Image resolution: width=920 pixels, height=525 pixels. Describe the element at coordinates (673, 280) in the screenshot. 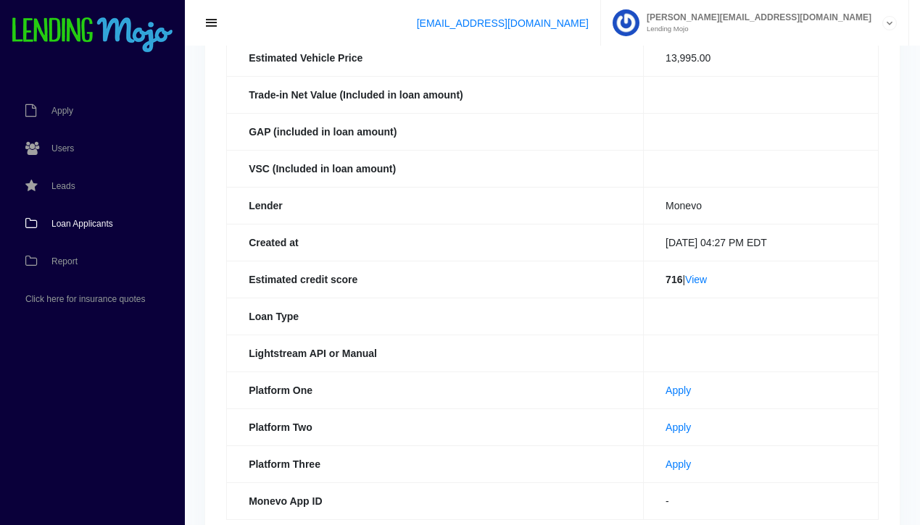

I see `b: 716` at that location.